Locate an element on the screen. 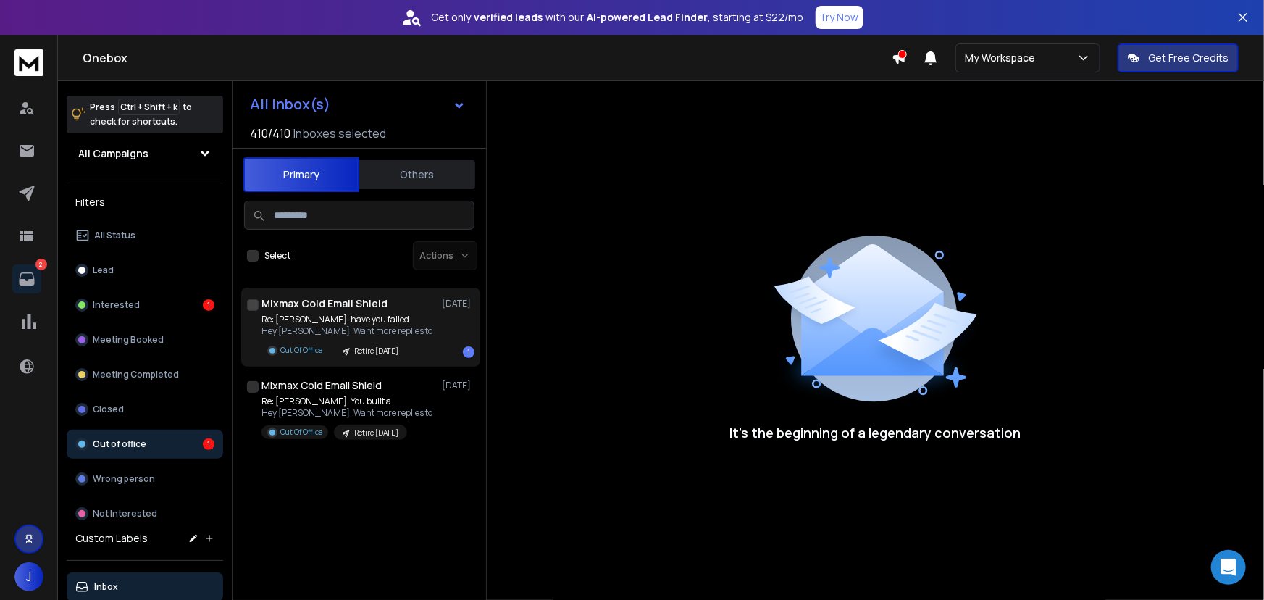  p: 2 is located at coordinates (41, 264).